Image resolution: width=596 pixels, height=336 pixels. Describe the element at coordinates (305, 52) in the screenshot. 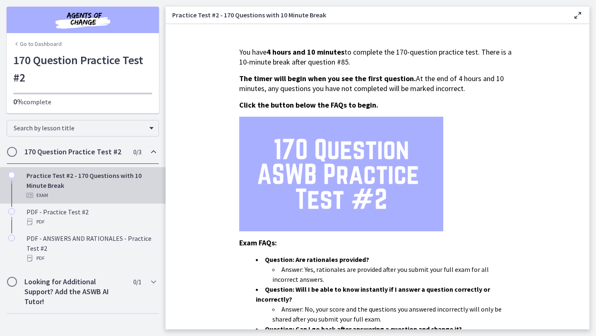

I see `strong: 4 hours and 10 minutes` at that location.